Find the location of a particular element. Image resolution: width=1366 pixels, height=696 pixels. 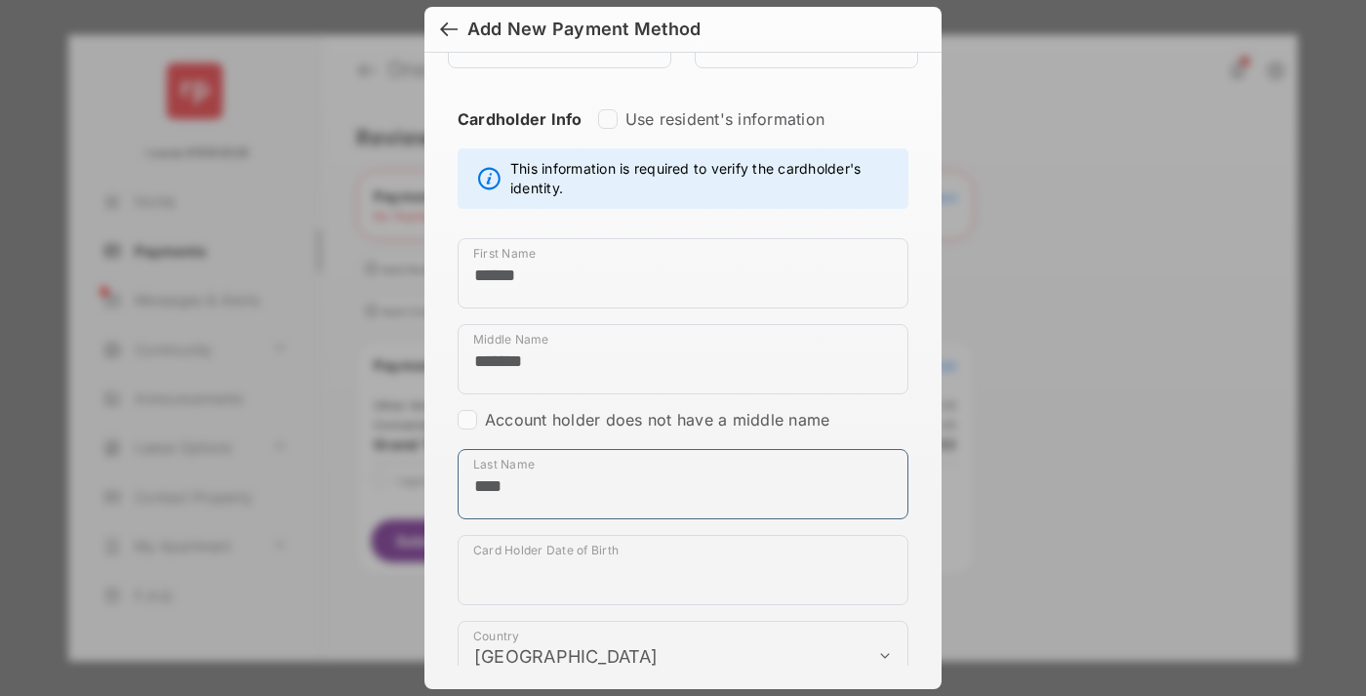

strong: Cardholder Info is located at coordinates (520, 137).